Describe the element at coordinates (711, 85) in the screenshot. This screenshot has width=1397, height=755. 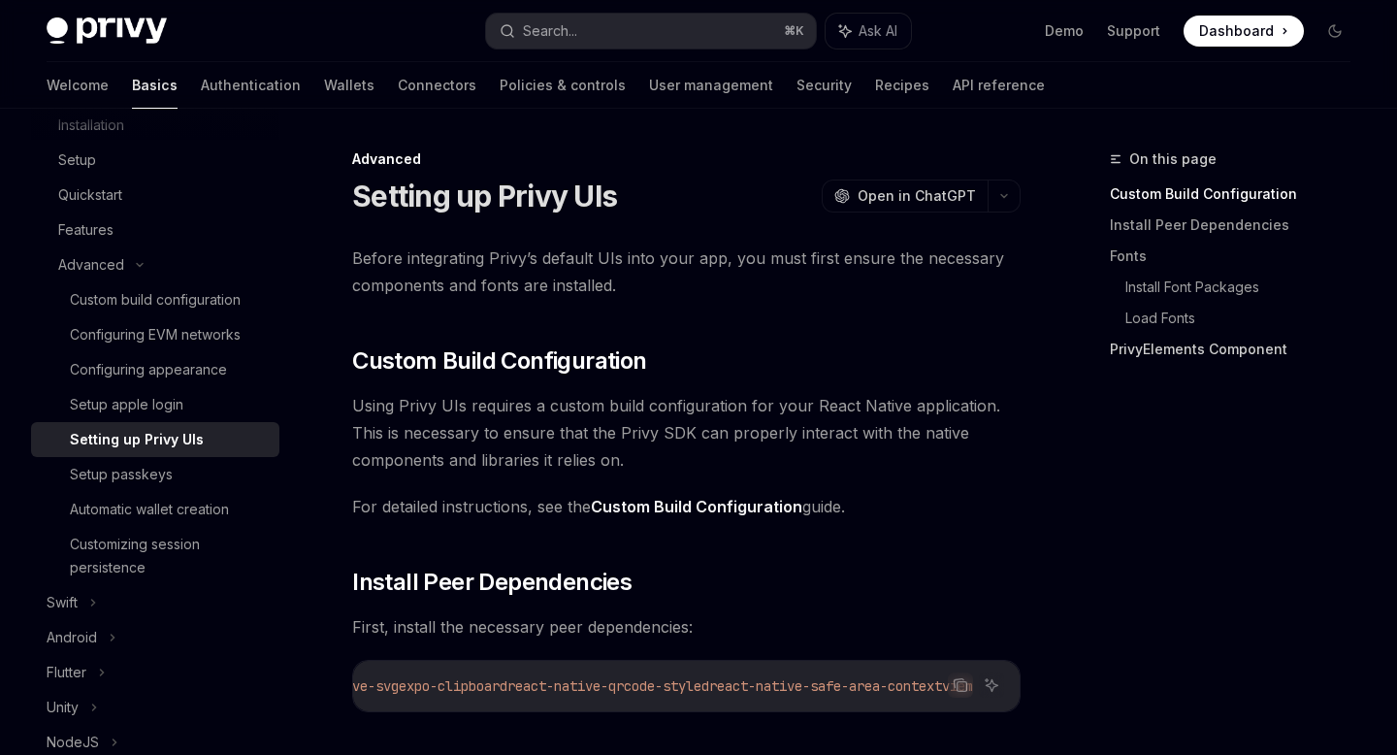
I see `a: User management` at that location.